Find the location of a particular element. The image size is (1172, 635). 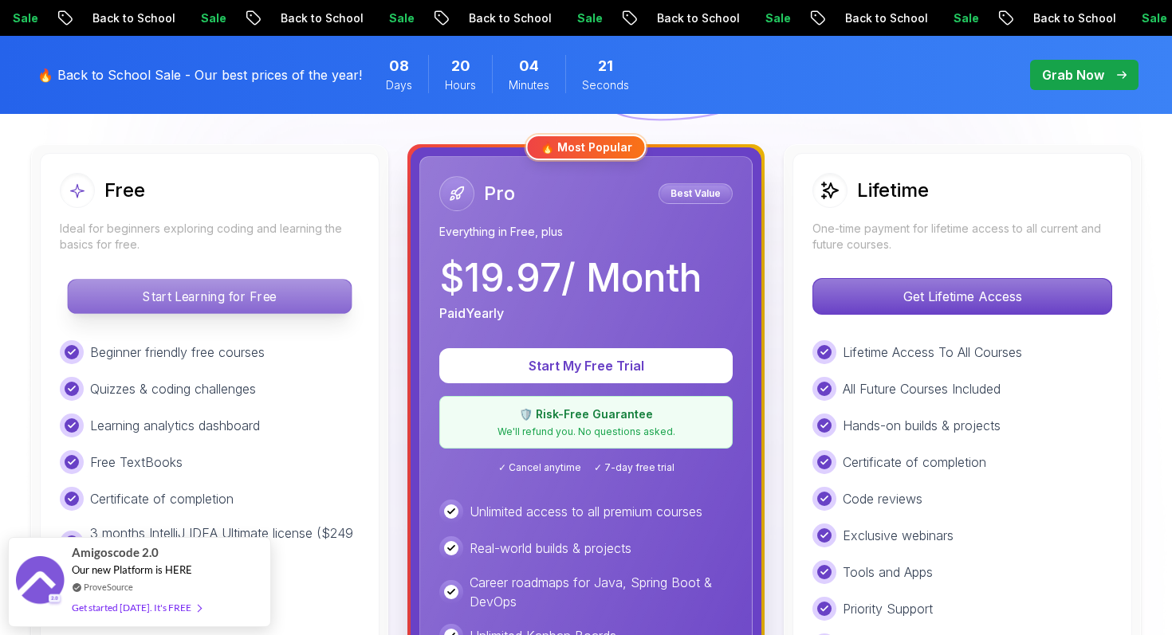

a: Get Lifetime Access is located at coordinates (962, 297).